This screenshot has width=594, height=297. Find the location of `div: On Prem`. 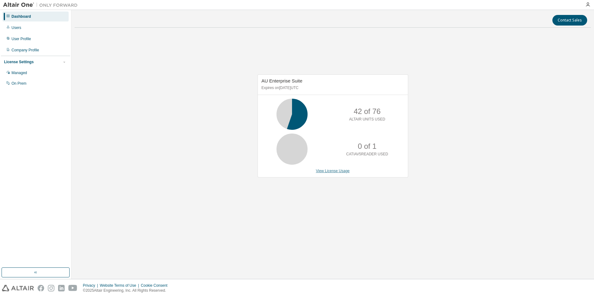

div: On Prem is located at coordinates (19, 83).